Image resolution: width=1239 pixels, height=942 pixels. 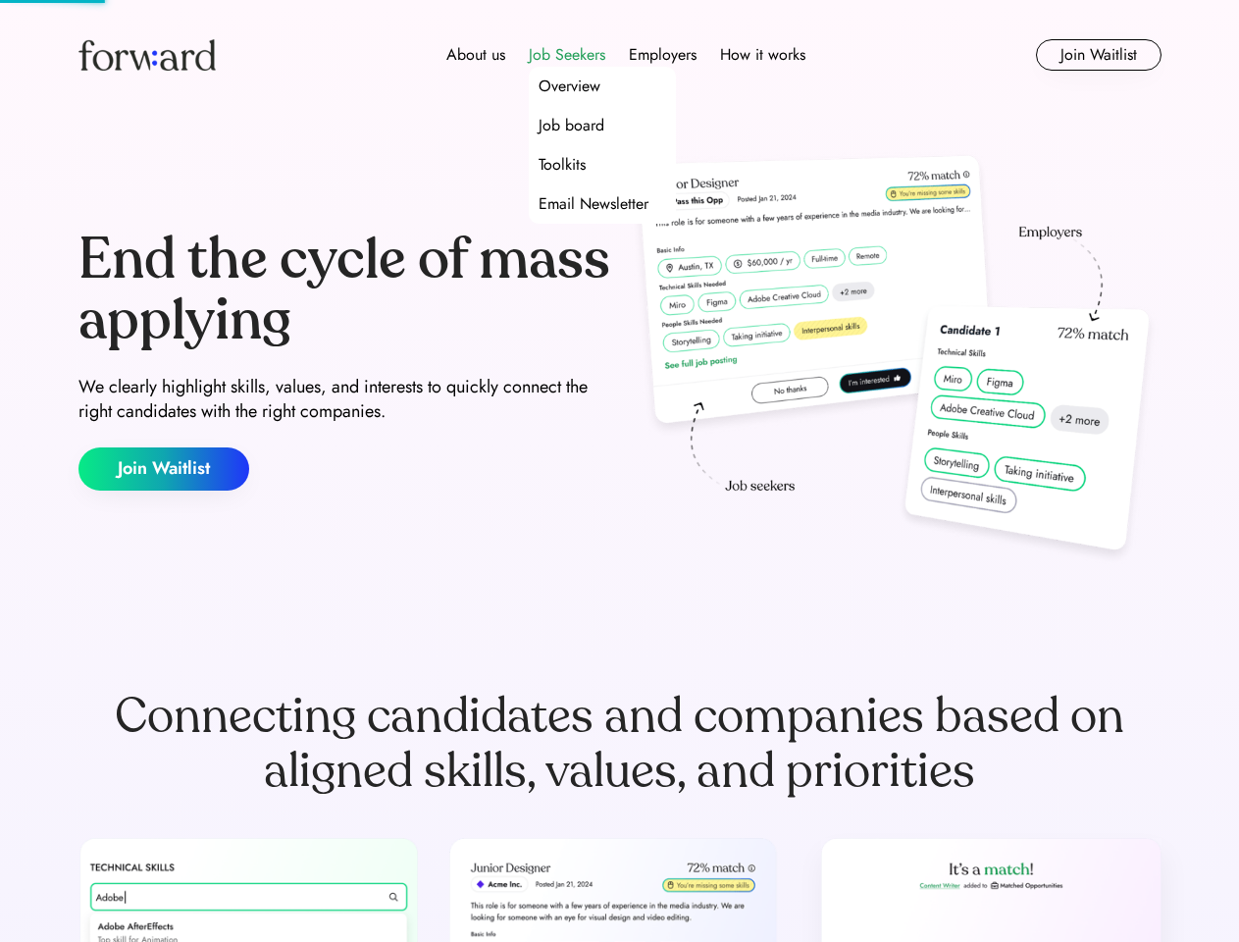 I want to click on div: Connecting candidates and companies based on aligned skills, values, and priorities, so click(x=620, y=744).